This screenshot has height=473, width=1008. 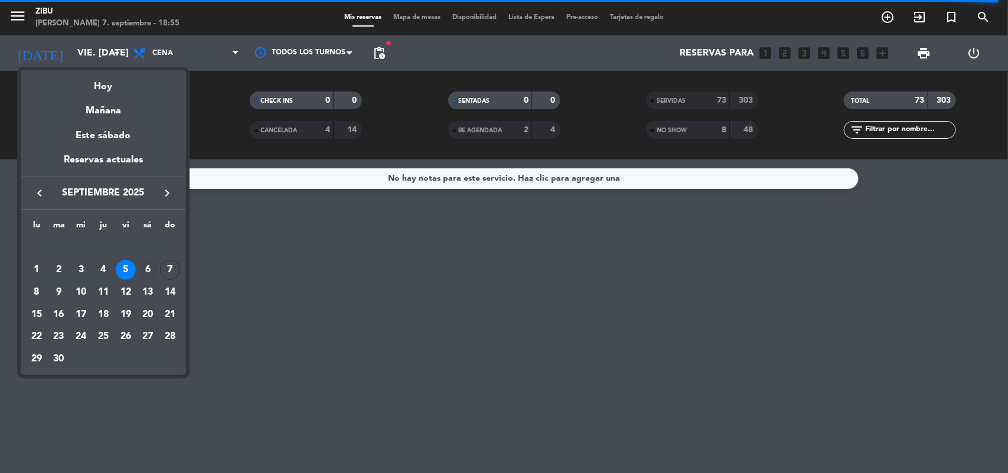 What do you see at coordinates (103, 336) in the screenshot?
I see `div: 25` at bounding box center [103, 336].